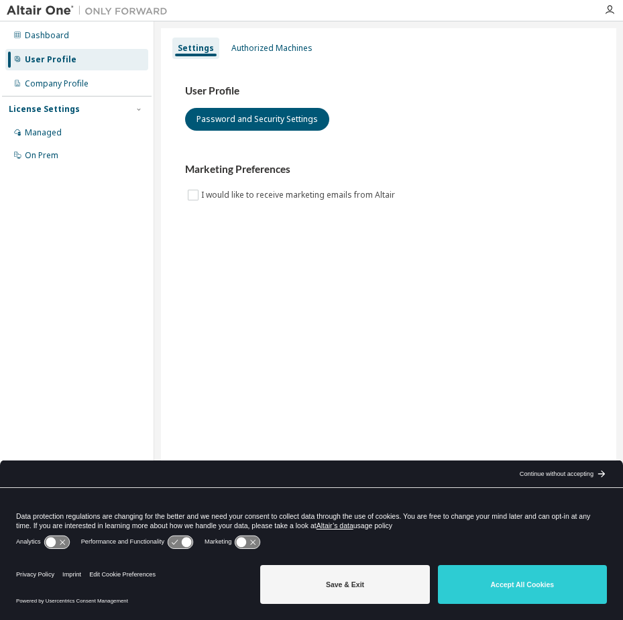  I want to click on div: Dashboard, so click(47, 36).